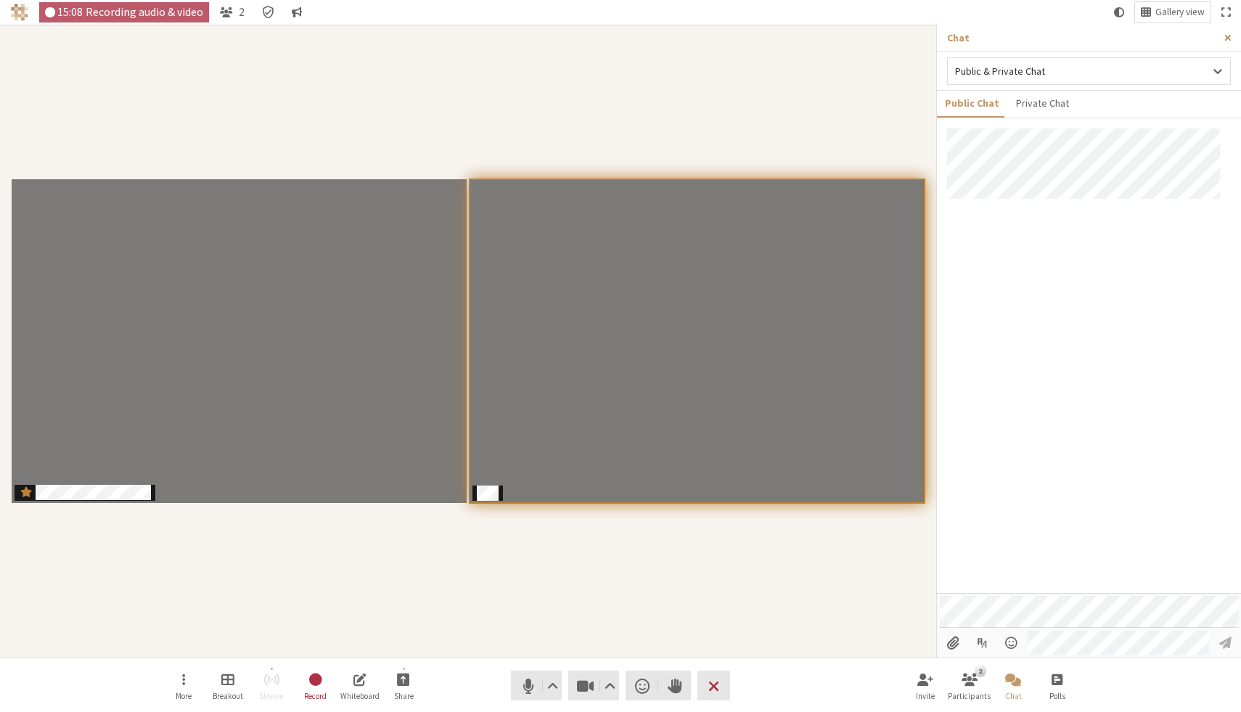  I want to click on button: Using system theme, so click(1119, 12).